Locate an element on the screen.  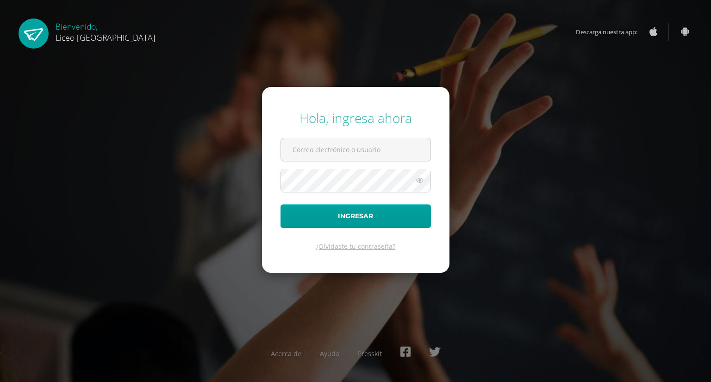
div: Bienvenido, is located at coordinates (106, 31).